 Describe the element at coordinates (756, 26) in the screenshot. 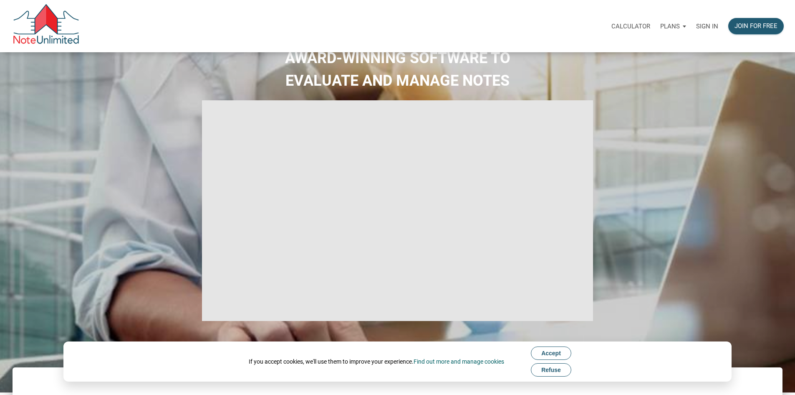

I see `a: Join for free` at that location.